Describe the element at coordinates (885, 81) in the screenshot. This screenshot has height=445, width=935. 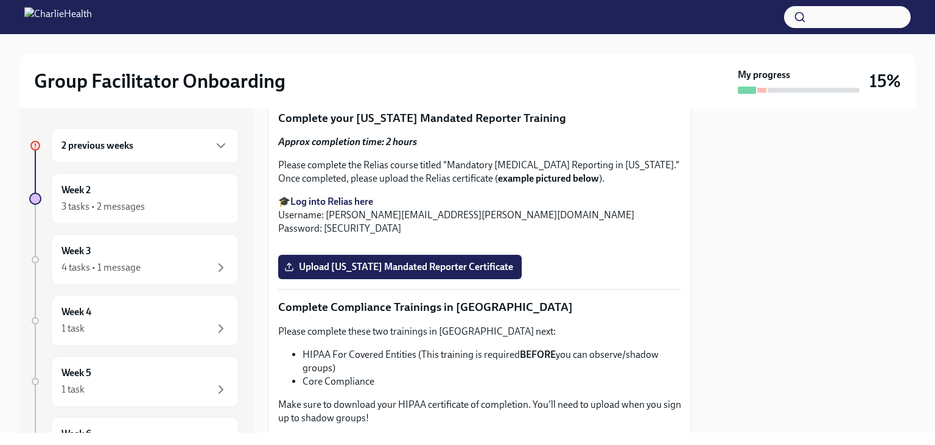
I see `h3: 15%` at that location.